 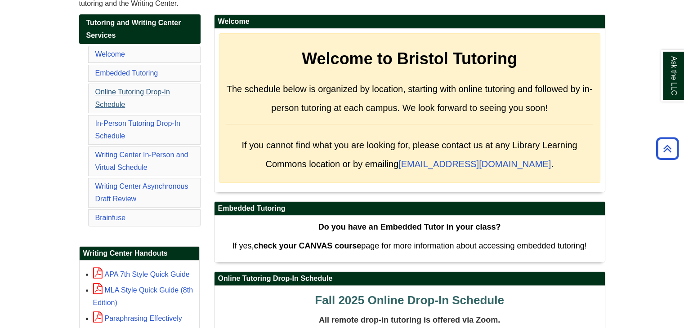 What do you see at coordinates (409, 246) in the screenshot?
I see `span: If yes, page for more information about accessing embedded tutoring!` at bounding box center [409, 246].